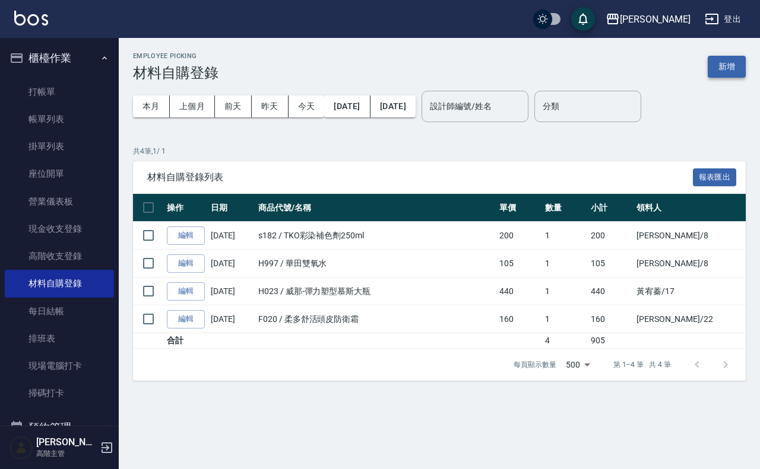 This screenshot has width=760, height=469. Describe the element at coordinates (376, 208) in the screenshot. I see `th: 商品代號/名稱` at that location.